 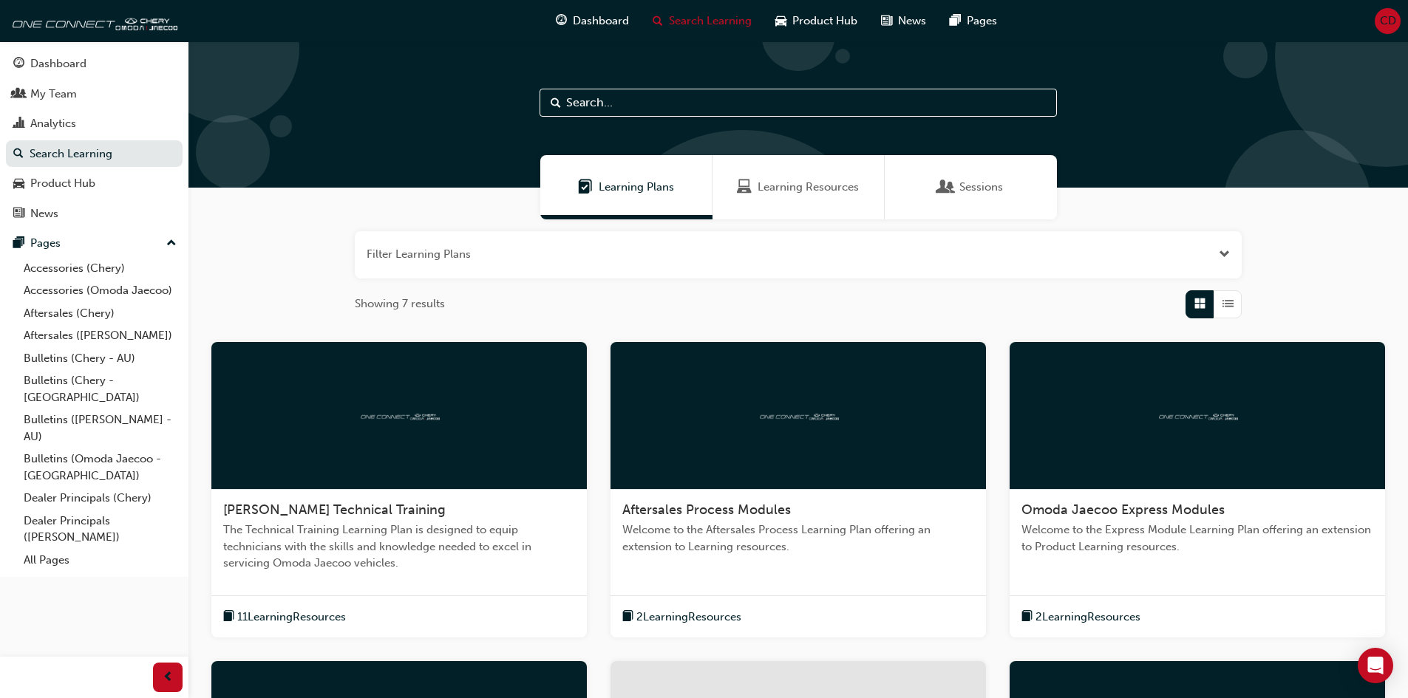 I want to click on div: Dashboard, so click(x=58, y=64).